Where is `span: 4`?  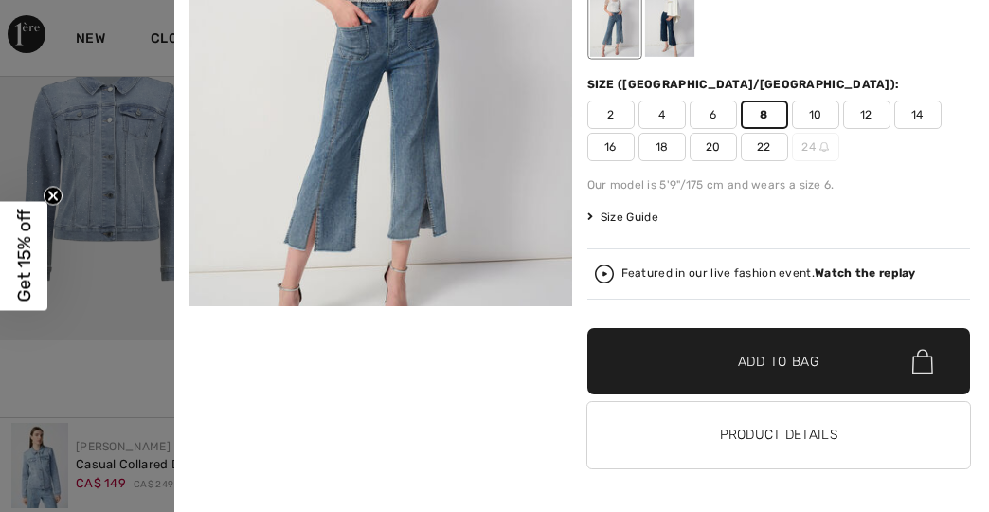
span: 4 is located at coordinates (662, 115).